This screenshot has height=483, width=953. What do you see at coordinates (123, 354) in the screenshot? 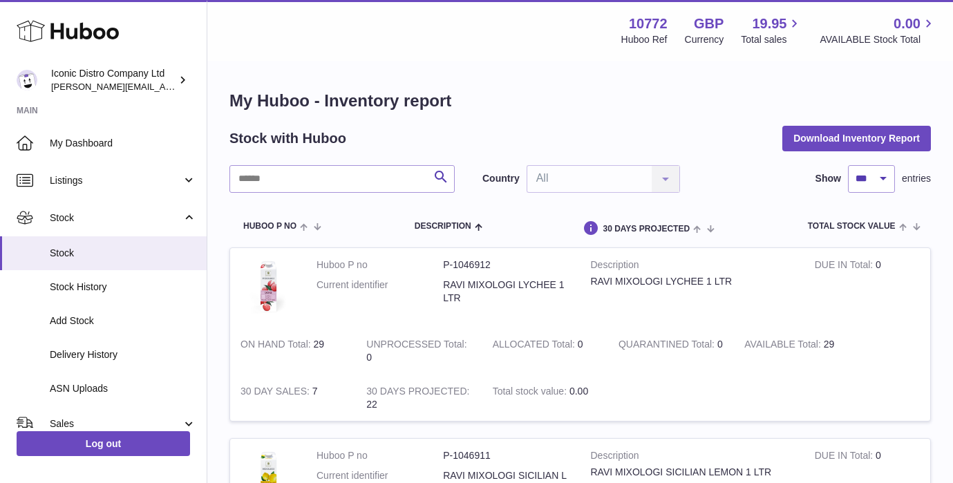
I see `span: Delivery History` at bounding box center [123, 354].